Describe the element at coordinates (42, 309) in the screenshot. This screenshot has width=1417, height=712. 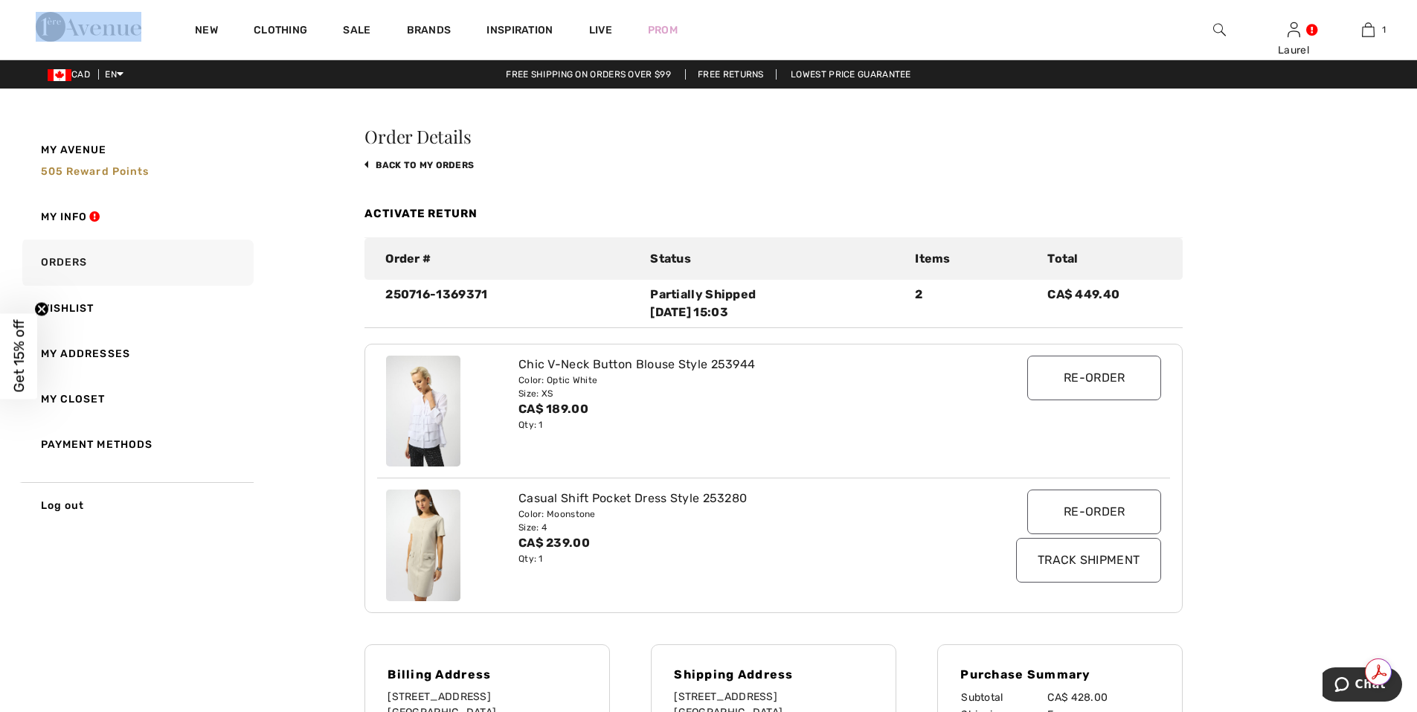
I see `button: Close teaser` at that location.